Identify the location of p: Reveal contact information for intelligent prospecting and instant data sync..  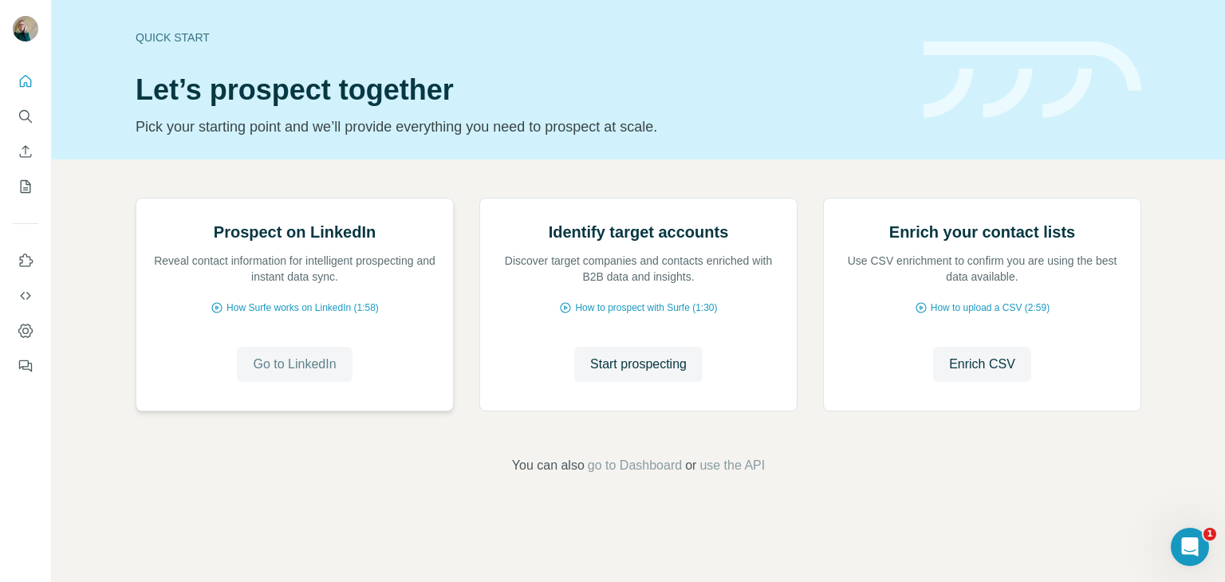
(294, 269).